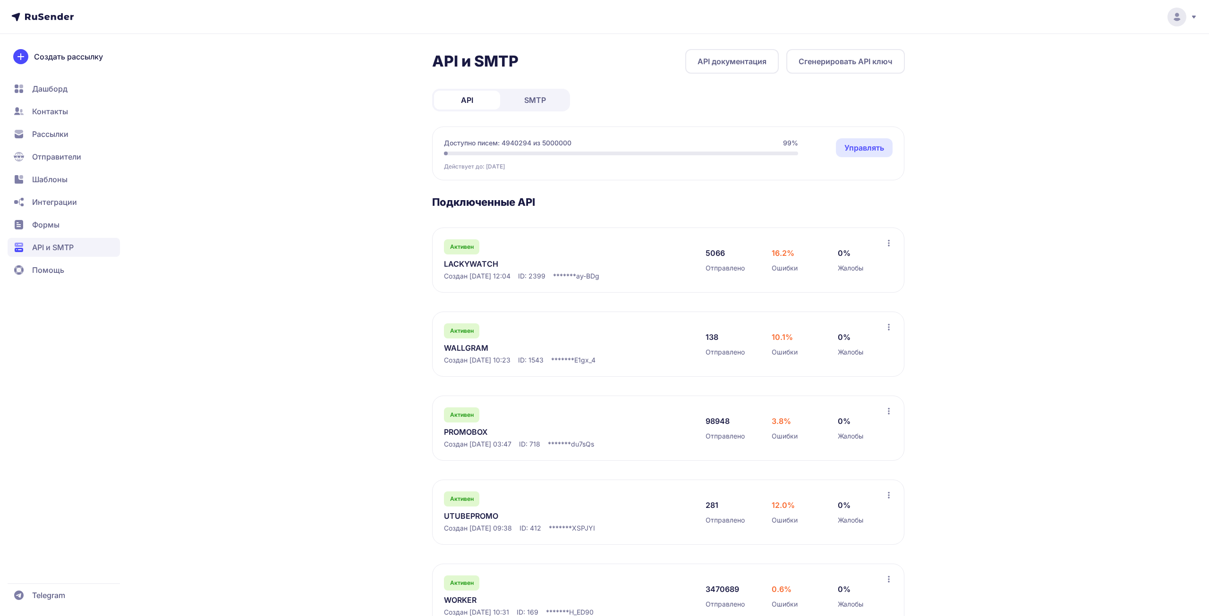  I want to click on span: Отправители, so click(57, 157).